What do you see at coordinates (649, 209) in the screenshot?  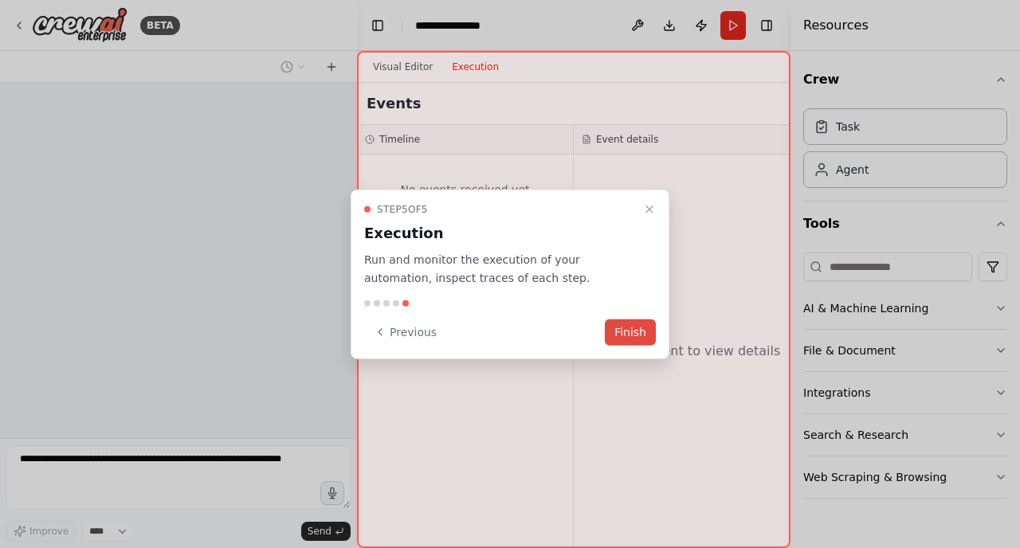 I see `button: Close walkthrough` at bounding box center [649, 209].